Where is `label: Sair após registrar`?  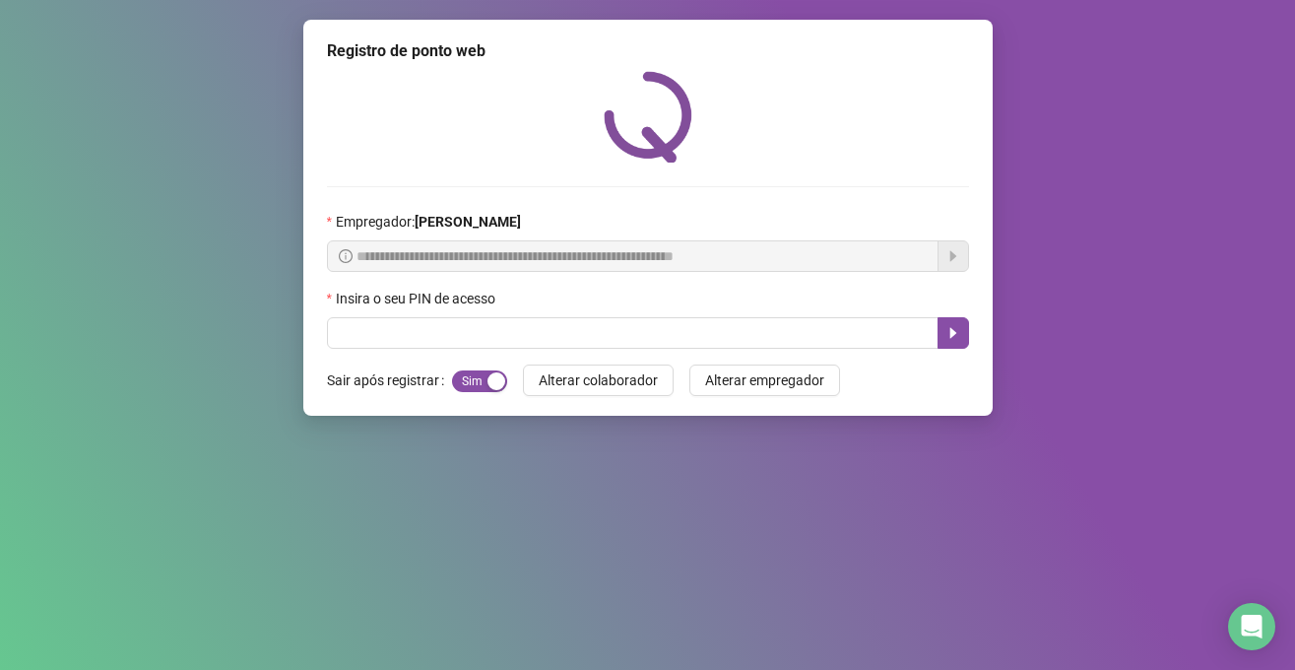 label: Sair após registrar is located at coordinates (389, 380).